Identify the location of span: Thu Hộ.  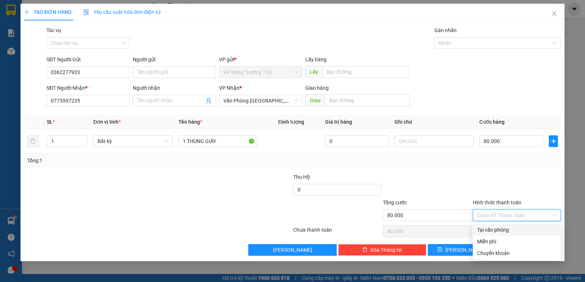
(301, 177).